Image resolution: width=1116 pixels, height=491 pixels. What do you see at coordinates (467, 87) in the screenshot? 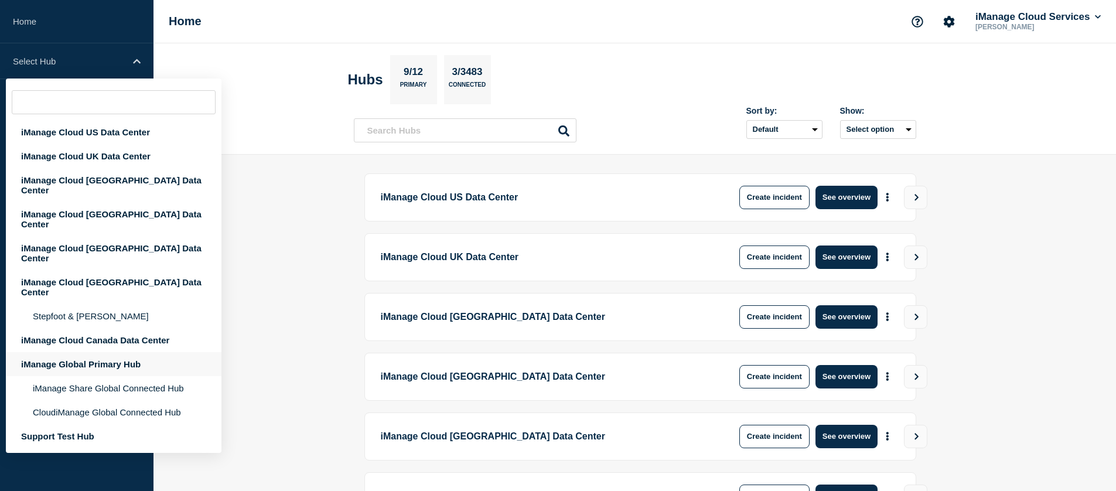
I see `p: Connected` at bounding box center [467, 87].